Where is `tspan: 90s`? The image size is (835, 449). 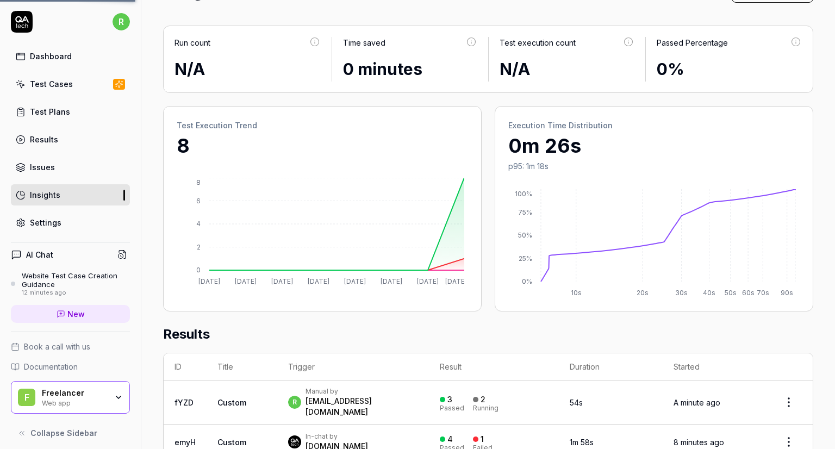 tspan: 90s is located at coordinates (787, 292).